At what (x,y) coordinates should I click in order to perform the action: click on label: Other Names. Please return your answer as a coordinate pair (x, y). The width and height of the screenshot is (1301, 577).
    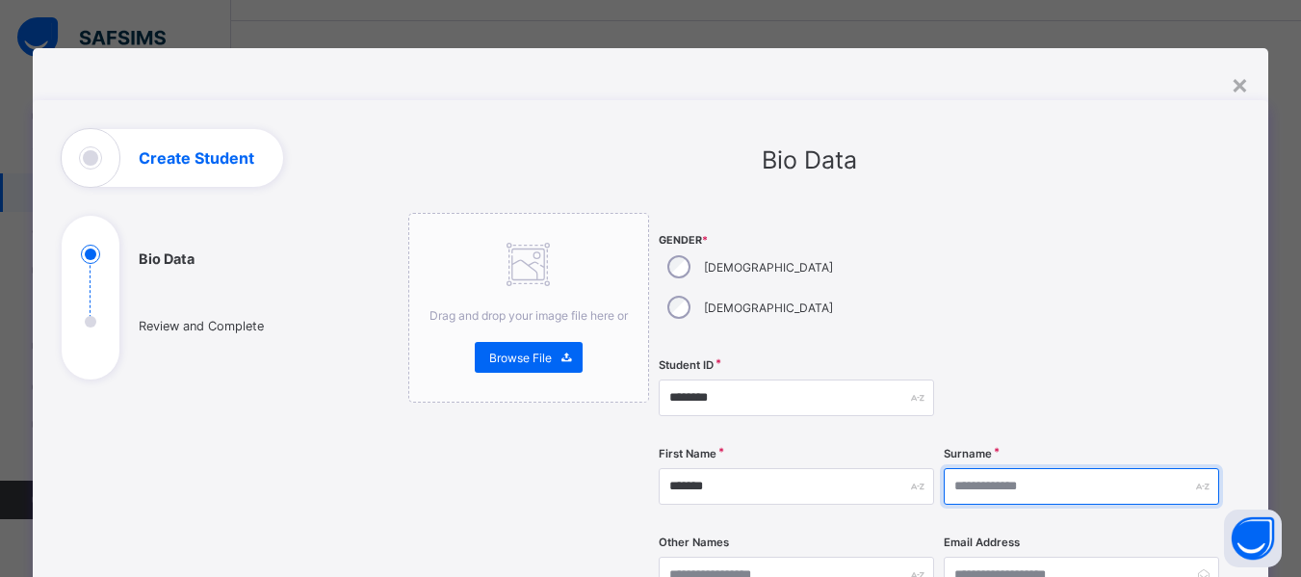
    Looking at the image, I should click on (693, 542).